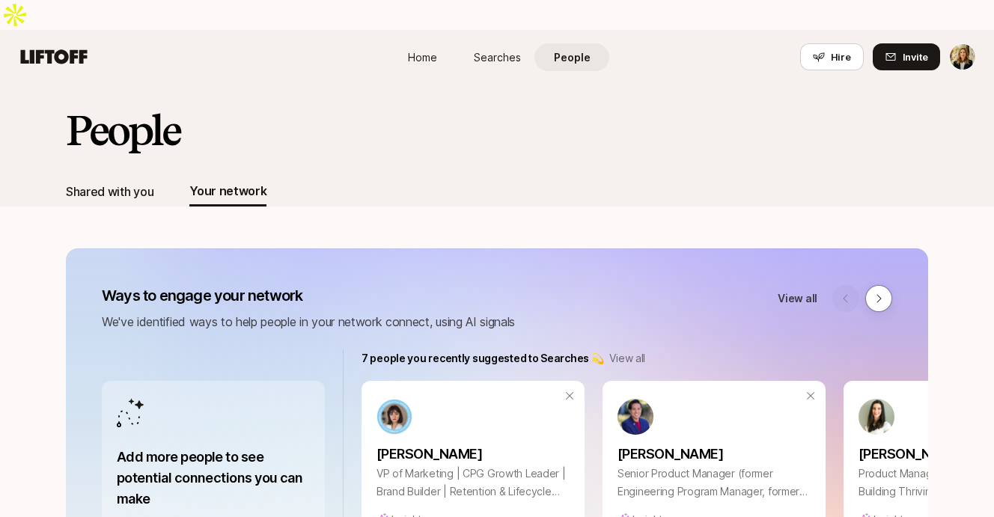 This screenshot has height=517, width=994. What do you see at coordinates (228, 191) in the screenshot?
I see `div: Your network` at bounding box center [228, 191].